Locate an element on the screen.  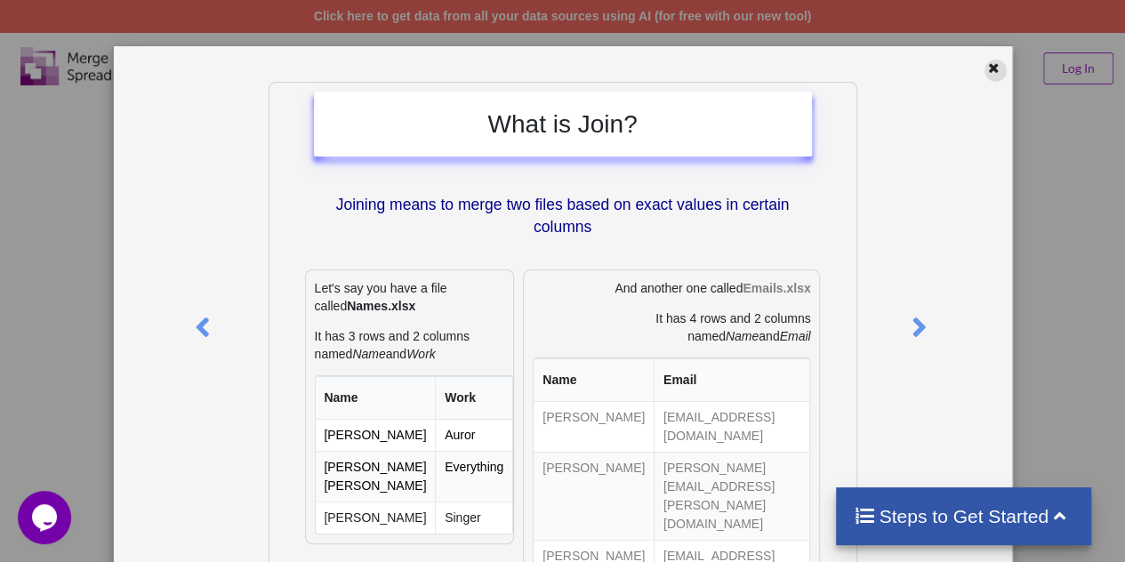
i: Work is located at coordinates (421, 354).